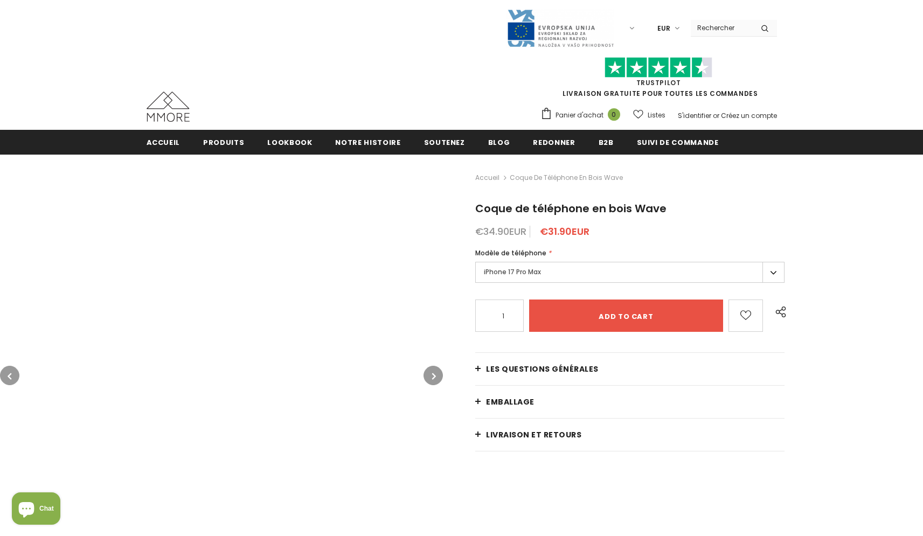 Image resolution: width=923 pixels, height=536 pixels. Describe the element at coordinates (606, 142) in the screenshot. I see `a: B2B` at that location.